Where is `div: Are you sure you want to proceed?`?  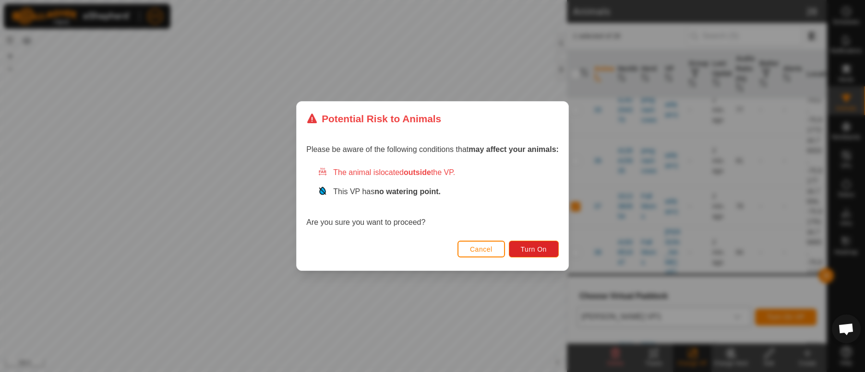 div: Are you sure you want to proceed? is located at coordinates (432, 198).